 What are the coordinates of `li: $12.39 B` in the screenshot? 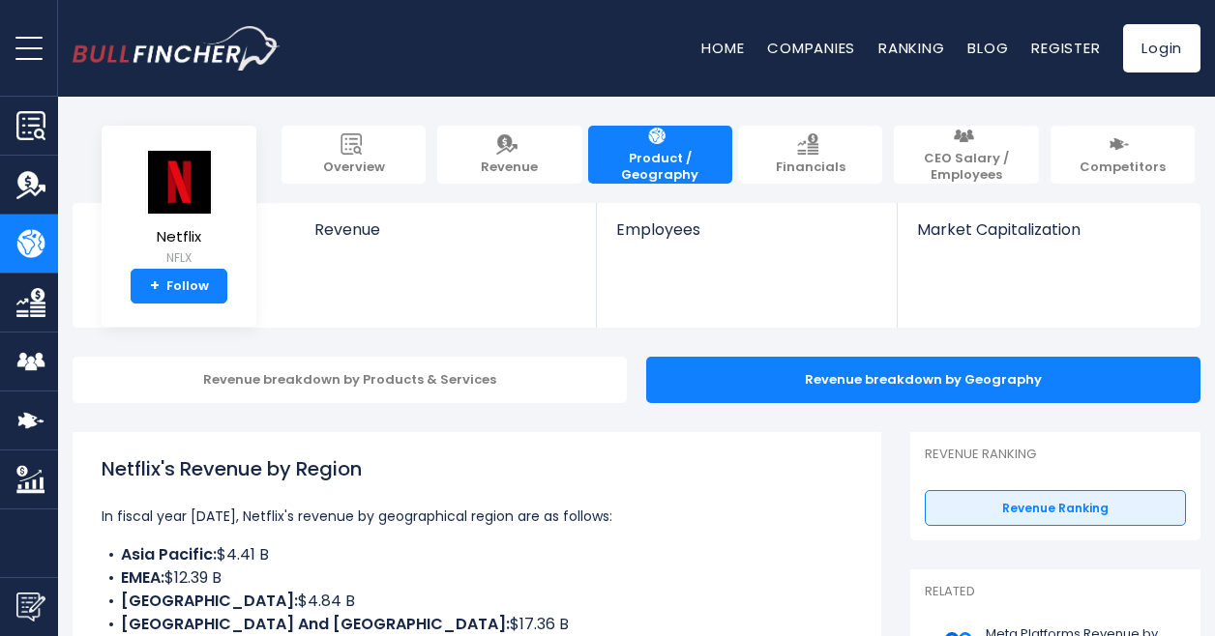 It's located at (477, 578).